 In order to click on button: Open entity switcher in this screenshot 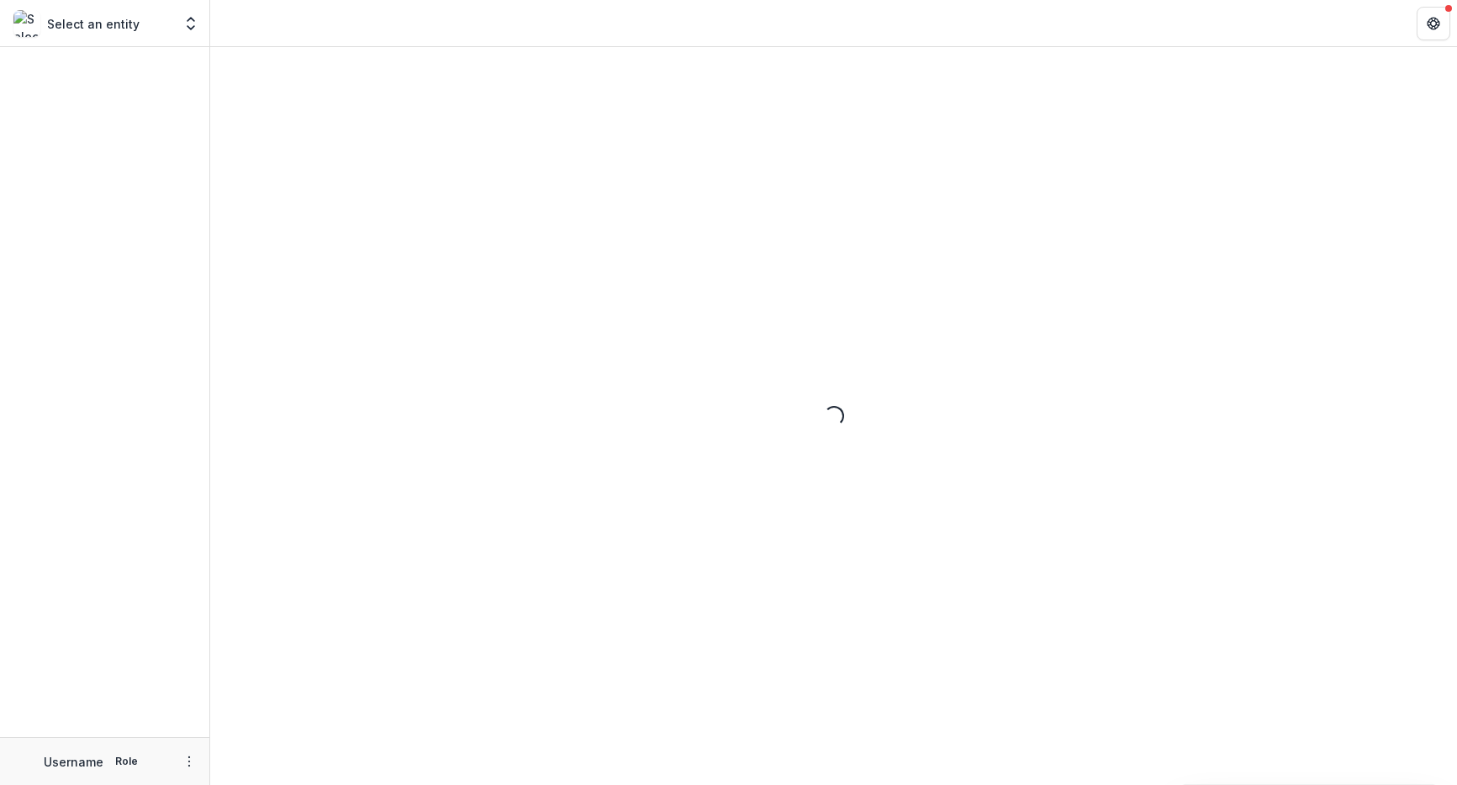, I will do `click(191, 24)`.